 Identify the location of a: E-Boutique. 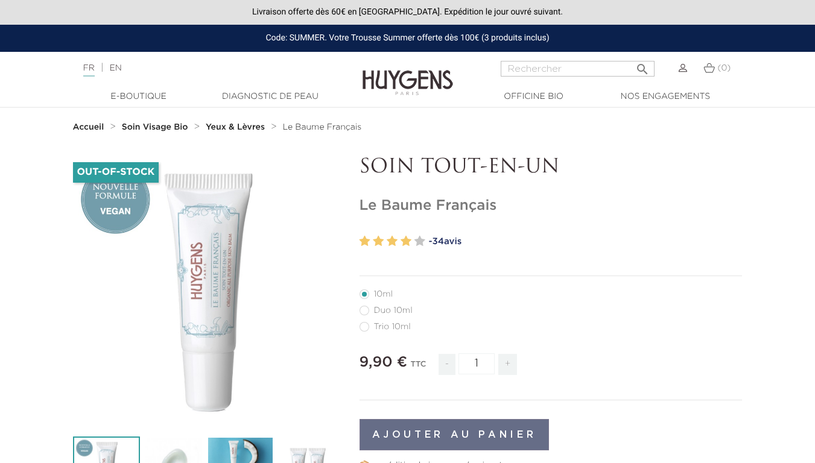
(139, 97).